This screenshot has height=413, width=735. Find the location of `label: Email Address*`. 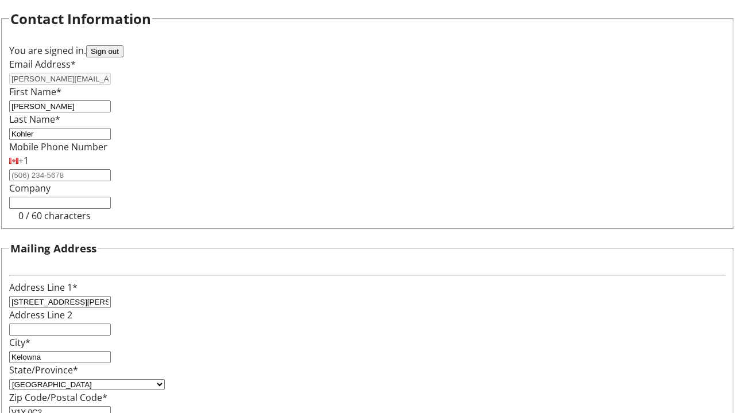

label: Email Address* is located at coordinates (42, 64).